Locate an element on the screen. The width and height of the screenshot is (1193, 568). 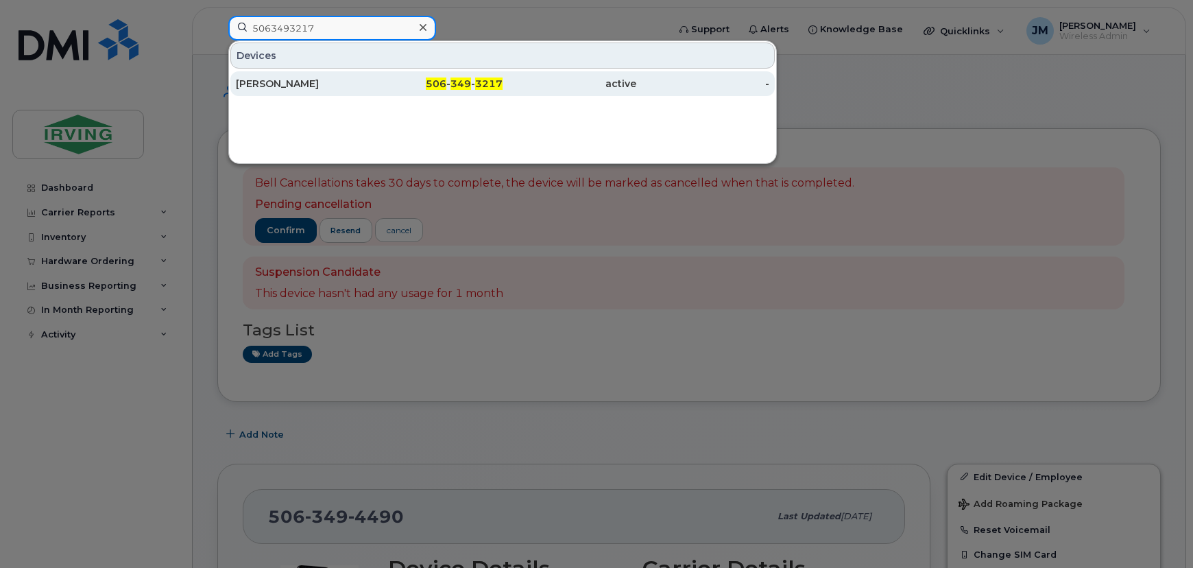
span: 506 is located at coordinates (436, 84).